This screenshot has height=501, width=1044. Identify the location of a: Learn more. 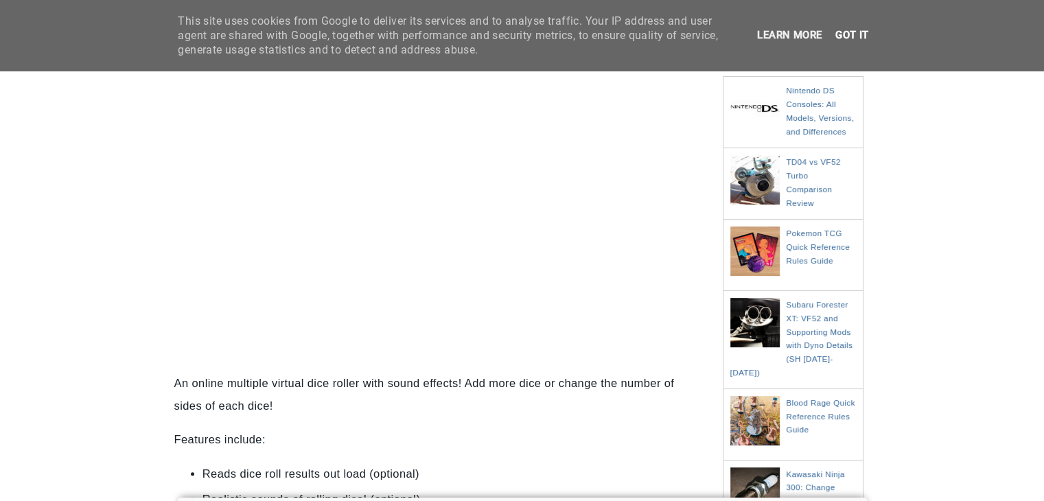
(789, 35).